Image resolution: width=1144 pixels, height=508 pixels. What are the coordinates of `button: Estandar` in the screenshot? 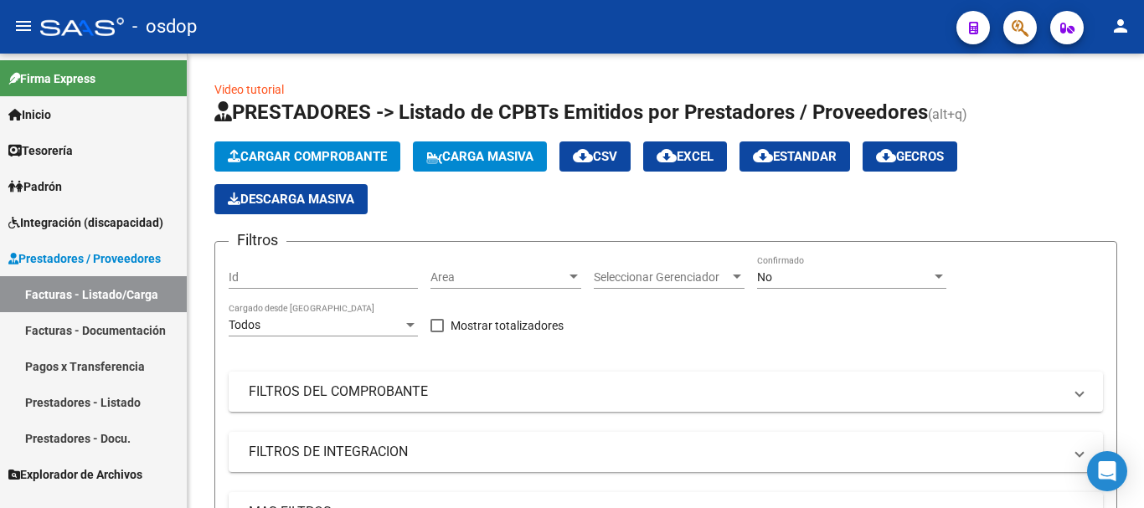 It's located at (794, 157).